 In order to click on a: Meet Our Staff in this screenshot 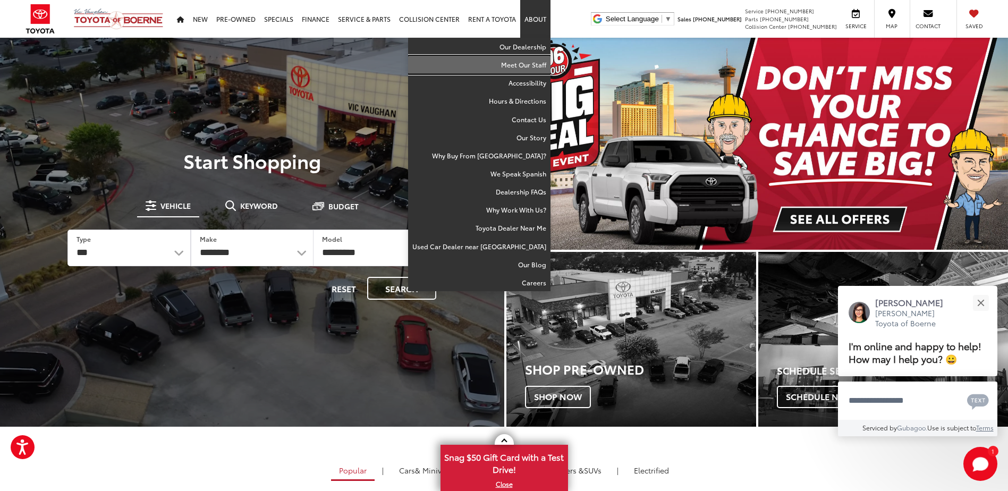, I will do `click(479, 65)`.